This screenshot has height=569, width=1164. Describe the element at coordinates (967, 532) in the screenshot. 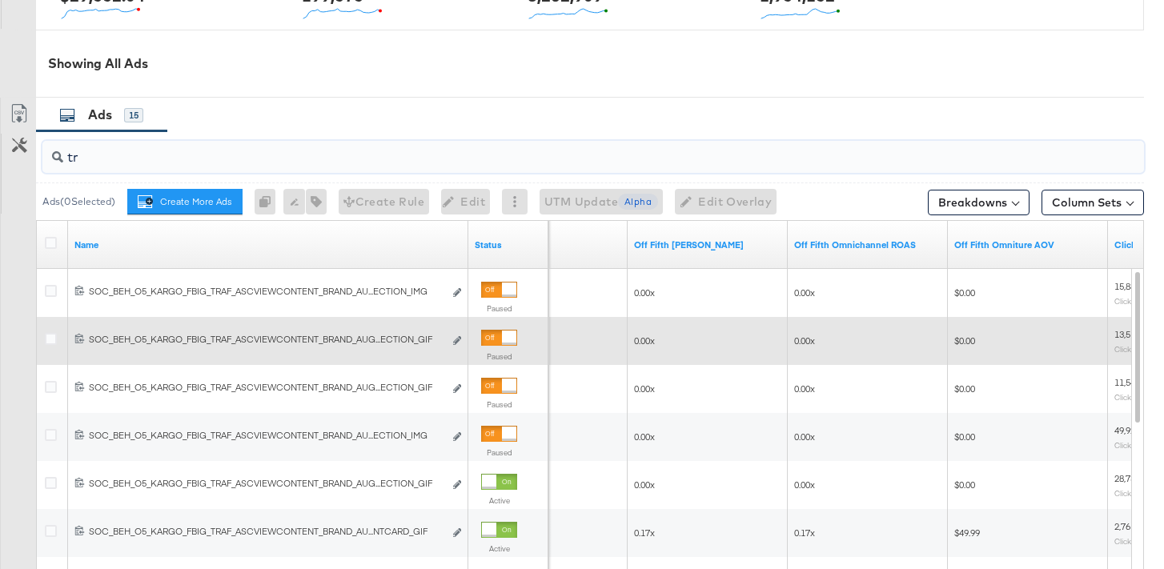

I see `span: $49.99` at that location.